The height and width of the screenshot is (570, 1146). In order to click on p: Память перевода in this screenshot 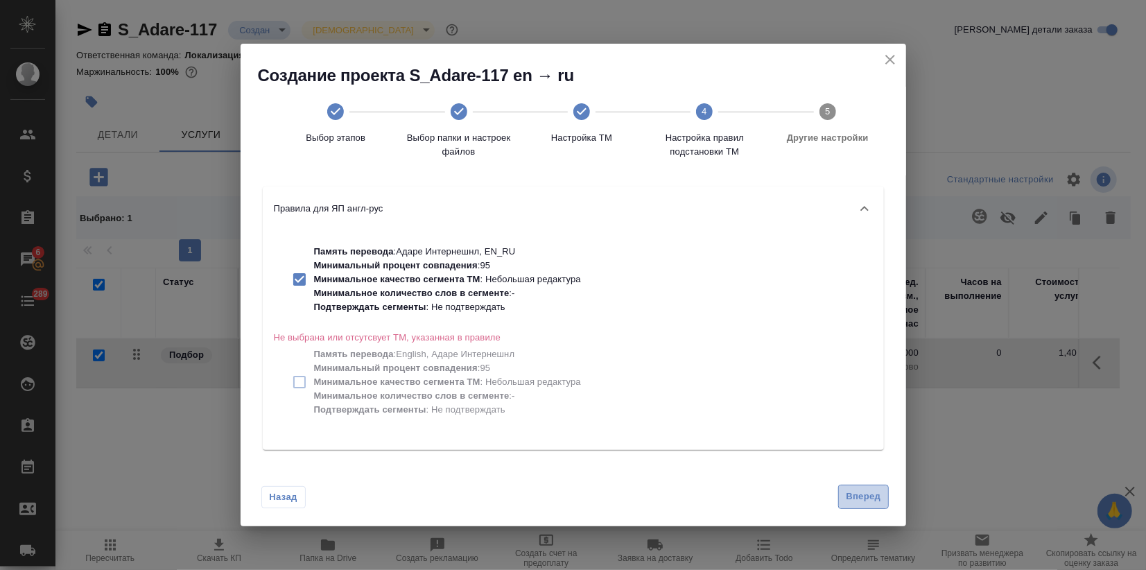, I will do `click(354, 251)`.